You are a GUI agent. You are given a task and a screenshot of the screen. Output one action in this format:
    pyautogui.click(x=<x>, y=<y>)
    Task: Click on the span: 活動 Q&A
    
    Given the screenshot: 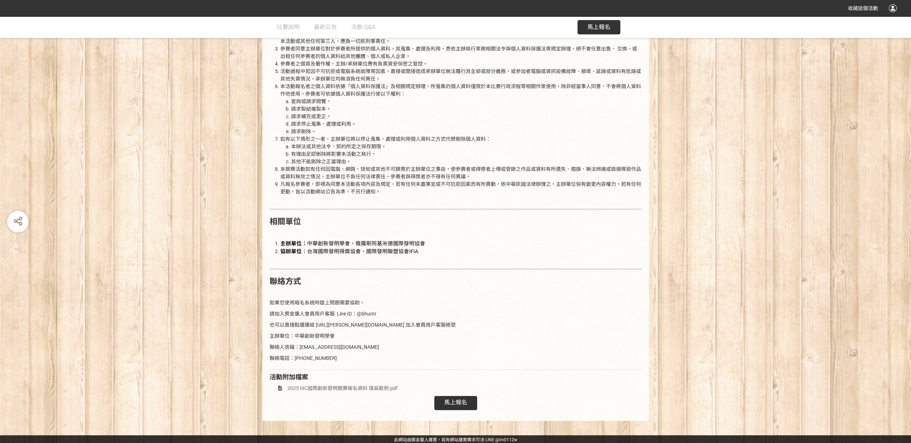 What is the action you would take?
    pyautogui.click(x=363, y=27)
    